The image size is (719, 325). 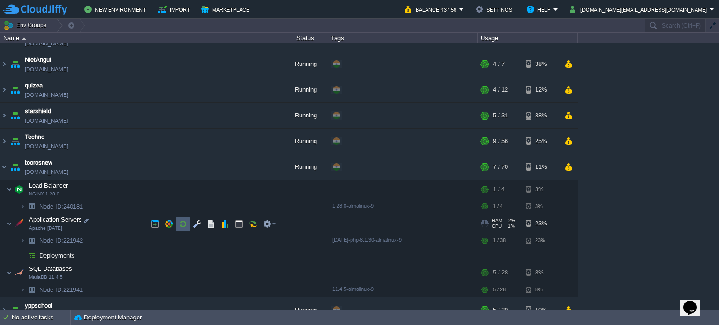 I want to click on div: 12%, so click(x=541, y=91).